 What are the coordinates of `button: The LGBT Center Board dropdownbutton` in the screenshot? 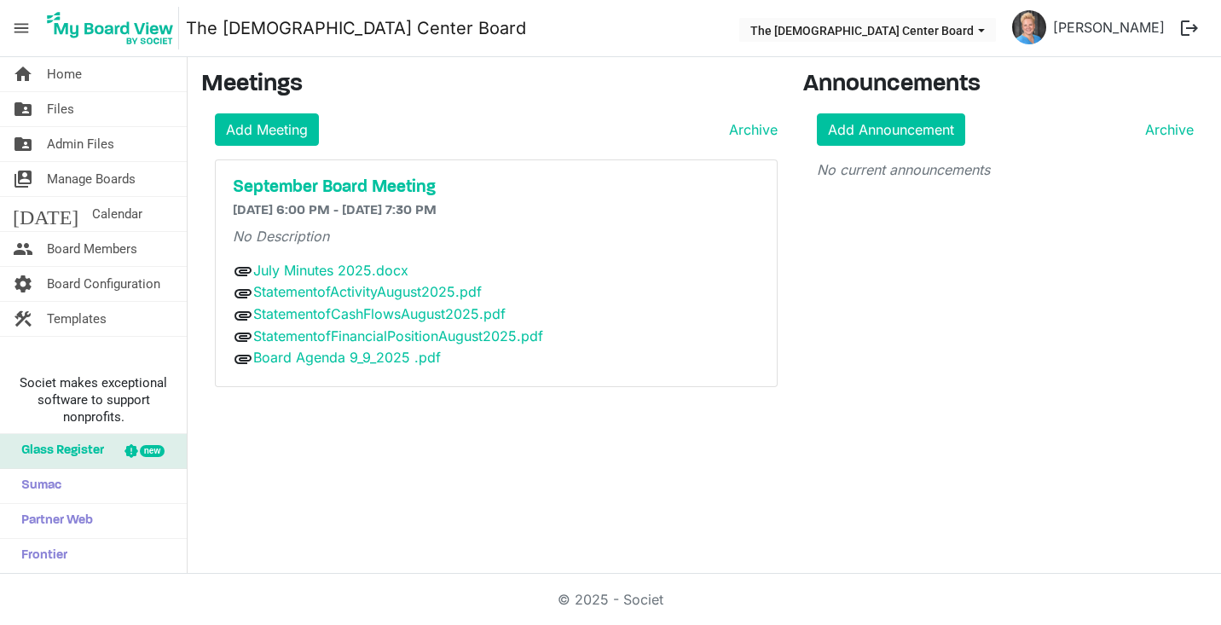 It's located at (867, 30).